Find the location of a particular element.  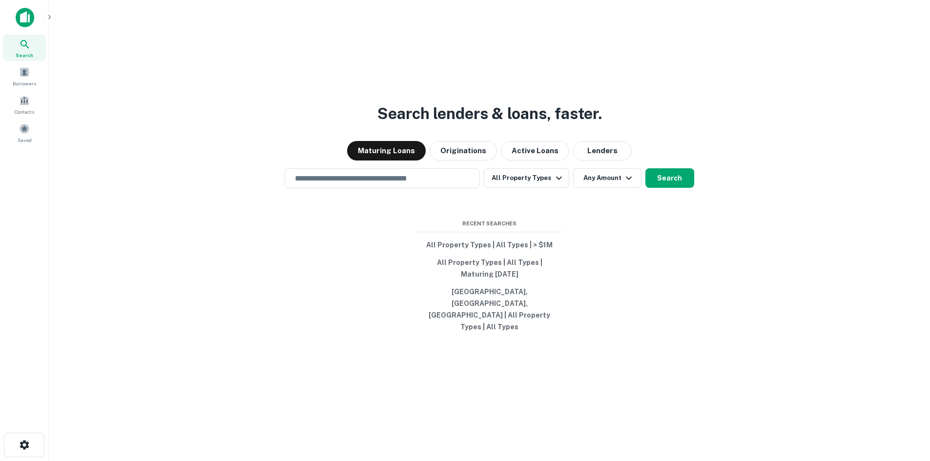

img: capitalize-icon.png is located at coordinates (25, 18).